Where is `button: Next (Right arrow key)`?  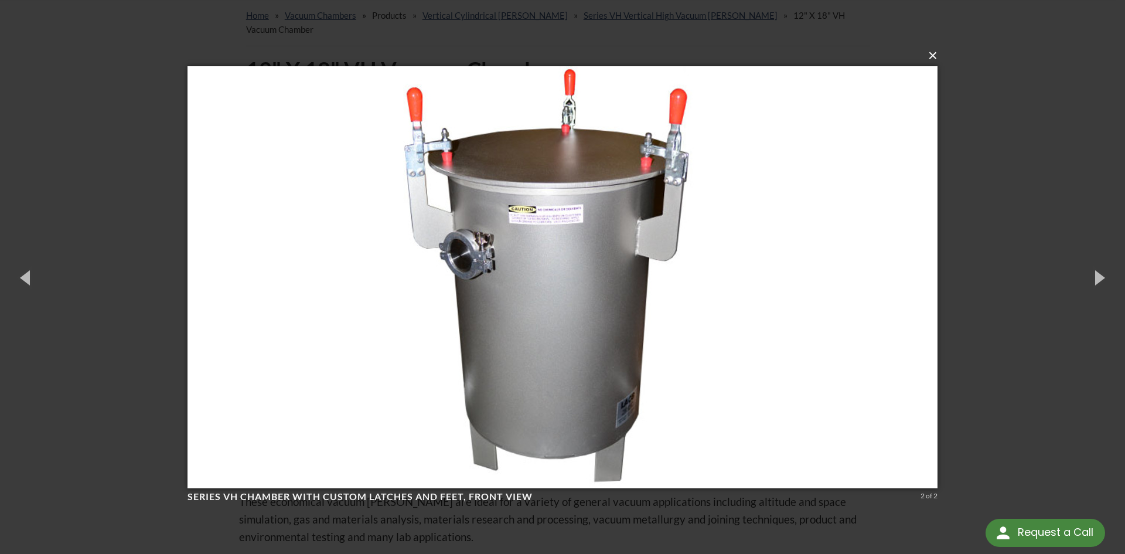 button: Next (Right arrow key) is located at coordinates (1099, 277).